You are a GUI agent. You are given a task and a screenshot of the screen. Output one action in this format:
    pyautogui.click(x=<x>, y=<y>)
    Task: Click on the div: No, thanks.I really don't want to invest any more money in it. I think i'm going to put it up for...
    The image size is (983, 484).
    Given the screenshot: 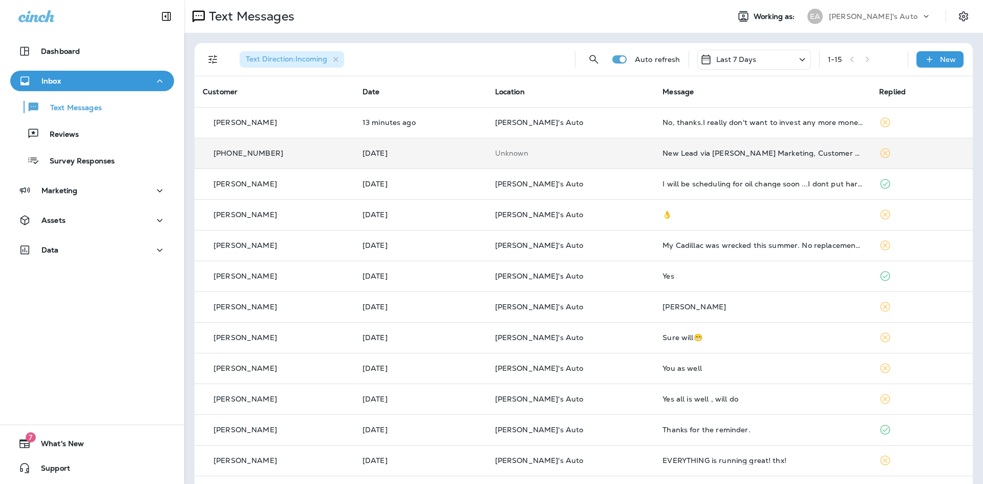 What is the action you would take?
    pyautogui.click(x=763, y=122)
    